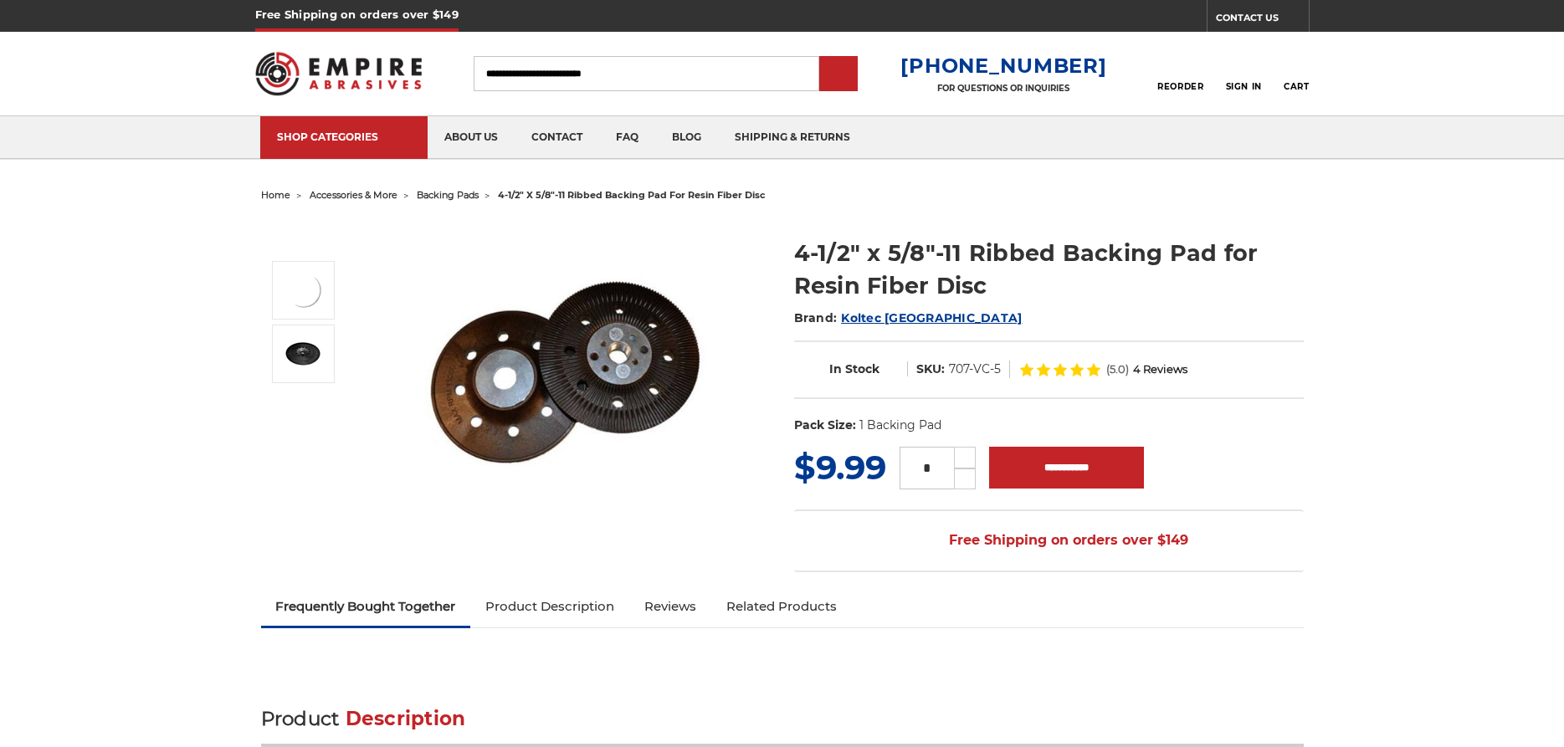 This screenshot has height=747, width=1564. Describe the element at coordinates (550, 607) in the screenshot. I see `a: Product Description` at that location.